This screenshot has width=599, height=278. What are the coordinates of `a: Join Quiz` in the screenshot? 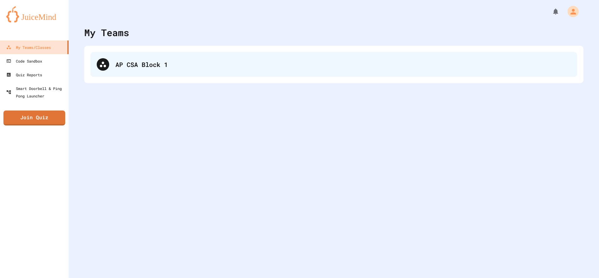 It's located at (34, 118).